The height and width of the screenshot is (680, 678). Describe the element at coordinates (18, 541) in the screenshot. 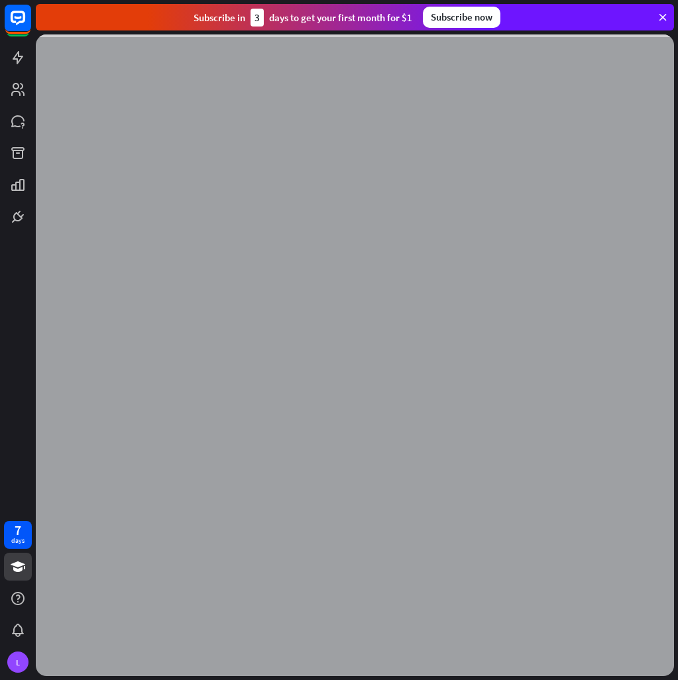

I see `div: days` at that location.